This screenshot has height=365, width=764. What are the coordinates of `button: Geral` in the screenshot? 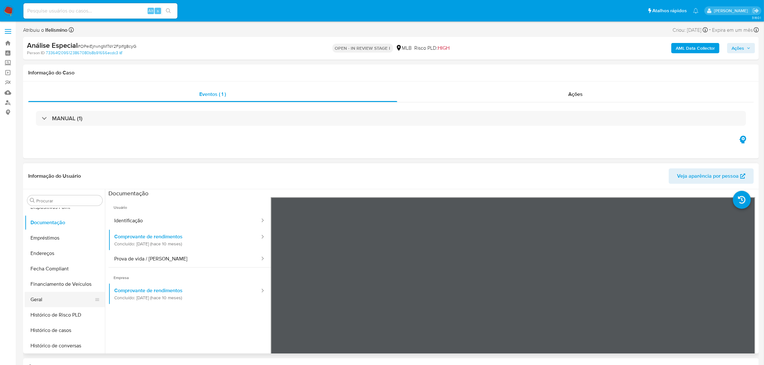 It's located at (62, 300).